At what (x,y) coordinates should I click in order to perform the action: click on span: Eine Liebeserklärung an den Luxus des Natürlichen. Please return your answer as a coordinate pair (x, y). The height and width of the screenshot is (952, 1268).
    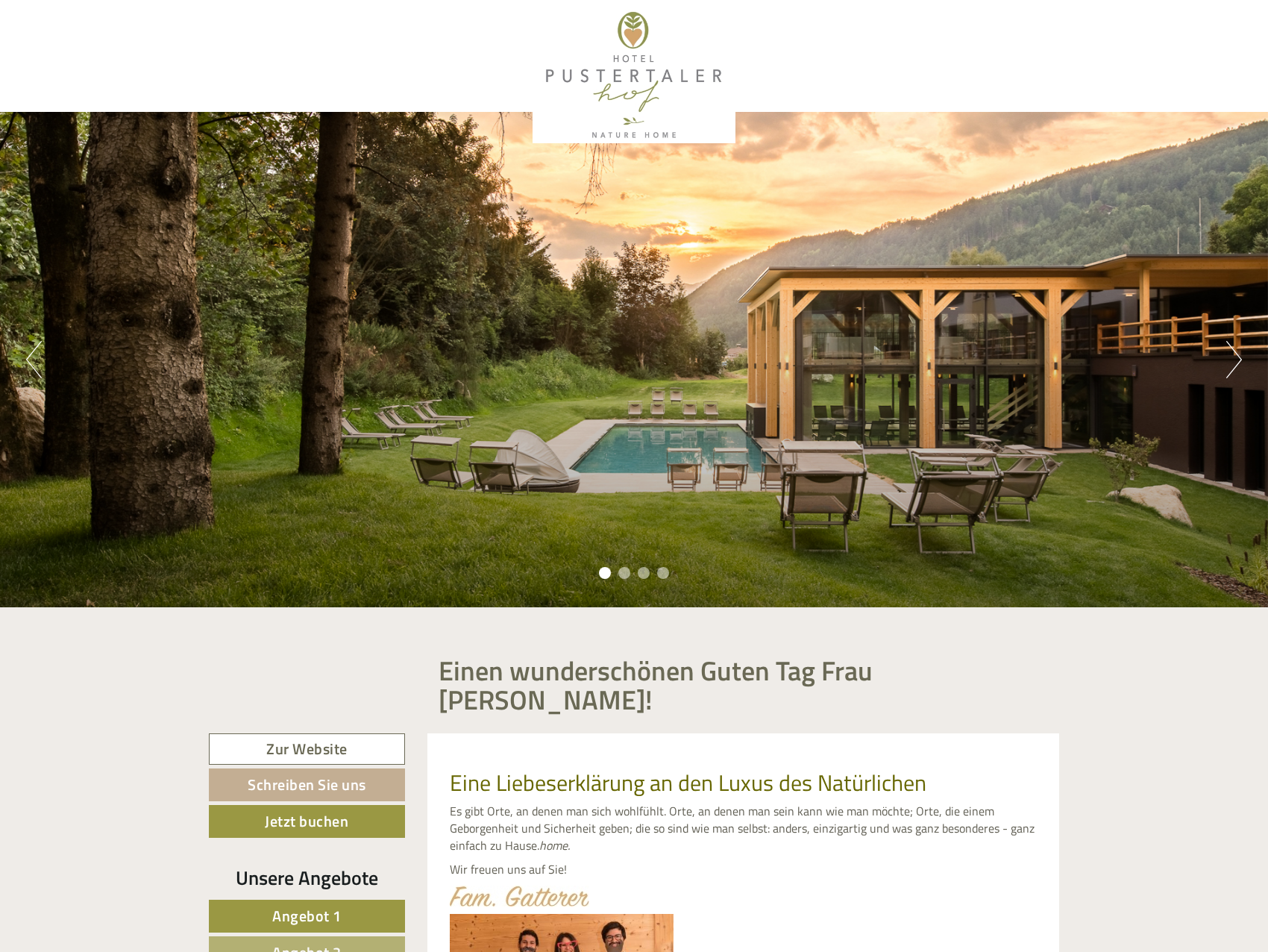
    Looking at the image, I should click on (688, 783).